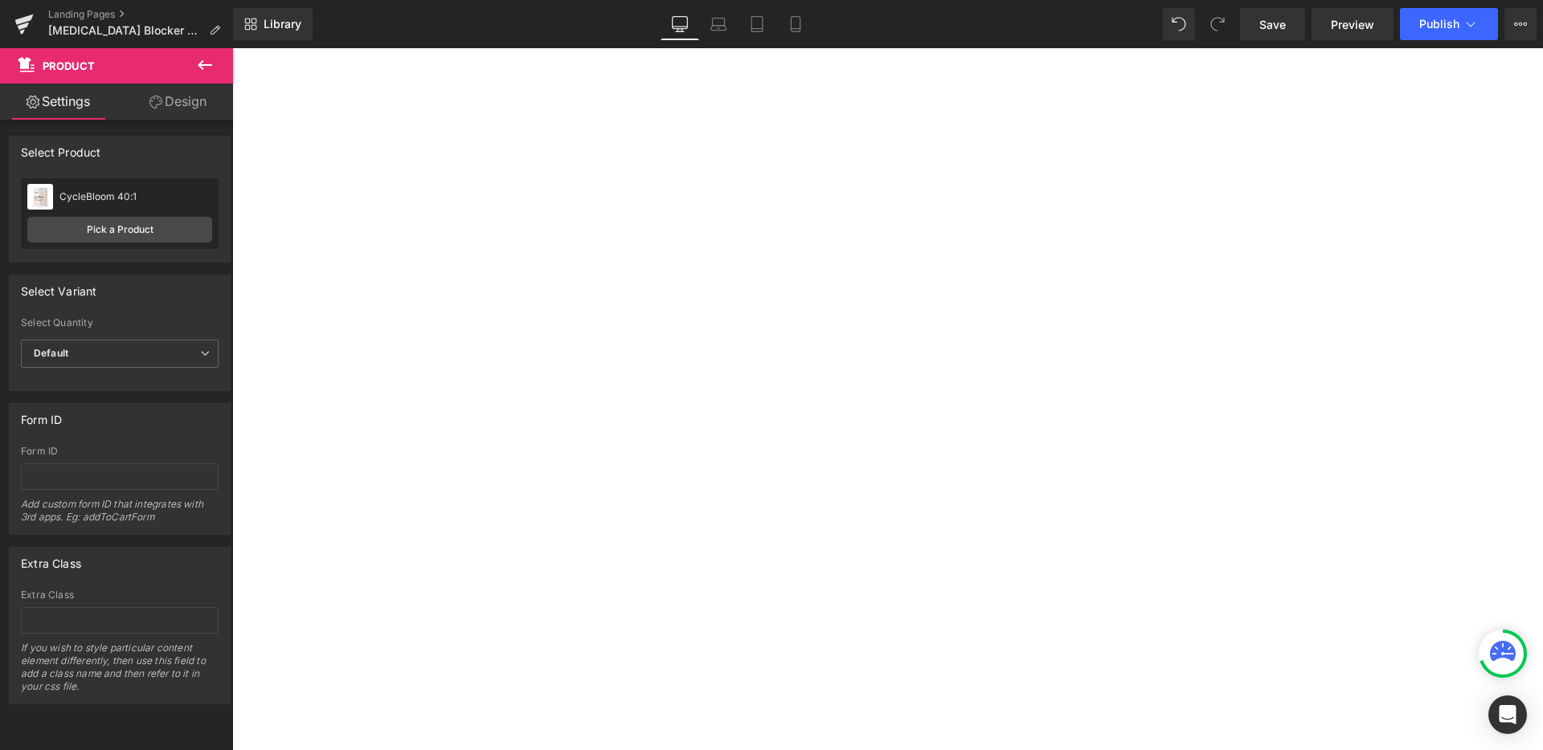 The image size is (1543, 750). What do you see at coordinates (1352, 24) in the screenshot?
I see `a: Preview` at bounding box center [1352, 24].